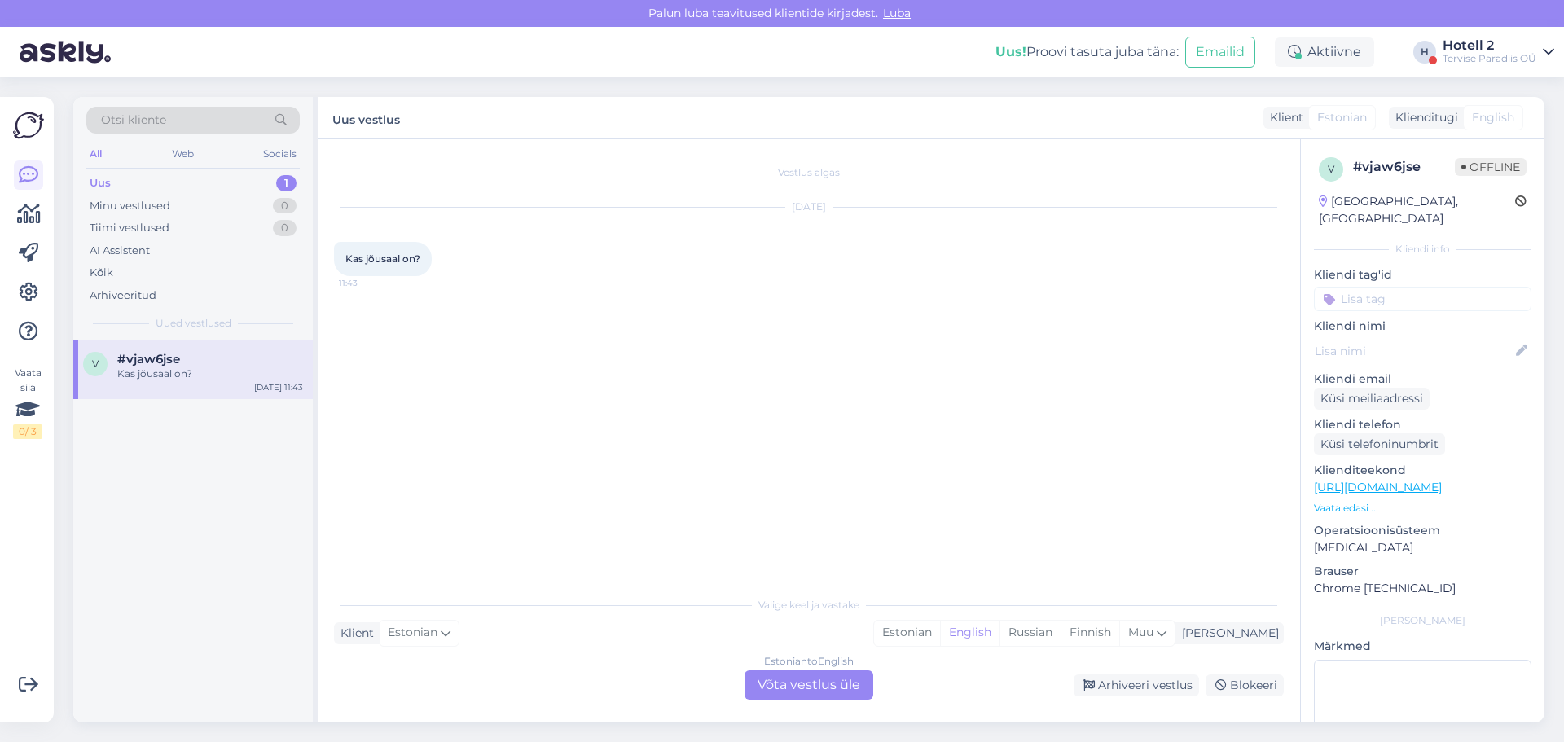 The image size is (1564, 742). What do you see at coordinates (1423, 117) in the screenshot?
I see `div: Klienditugi` at bounding box center [1423, 117].